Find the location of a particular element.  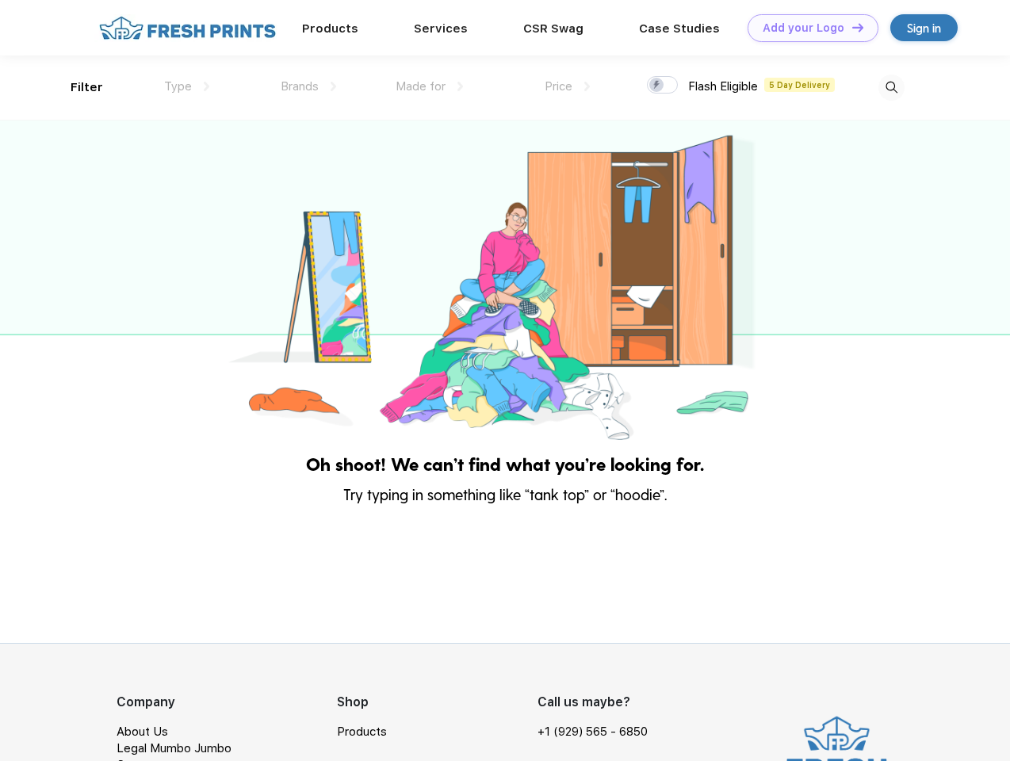

a: Legal Mumbo Jumbo is located at coordinates (174, 748).